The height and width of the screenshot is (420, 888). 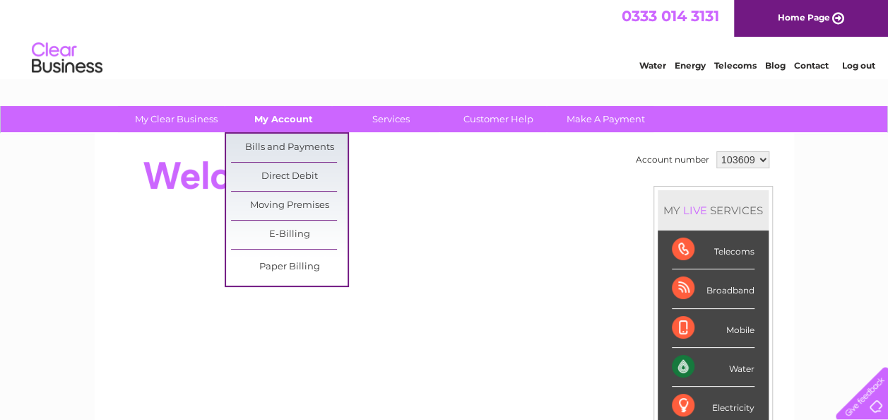 I want to click on a: Moving Premises, so click(x=289, y=206).